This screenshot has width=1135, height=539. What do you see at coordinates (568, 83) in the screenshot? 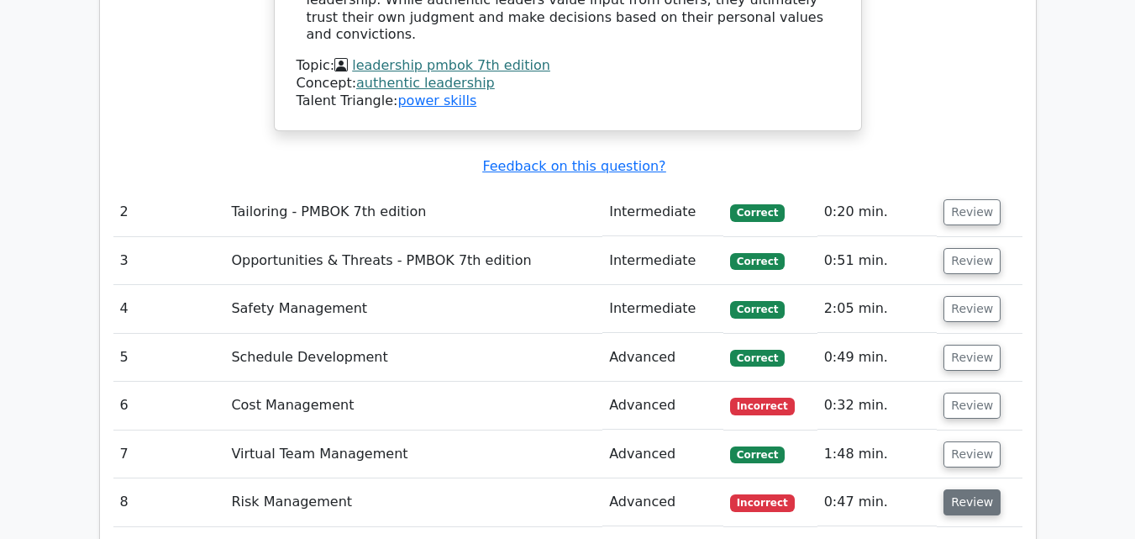
I see `div: Talent Triangle:` at bounding box center [568, 83].